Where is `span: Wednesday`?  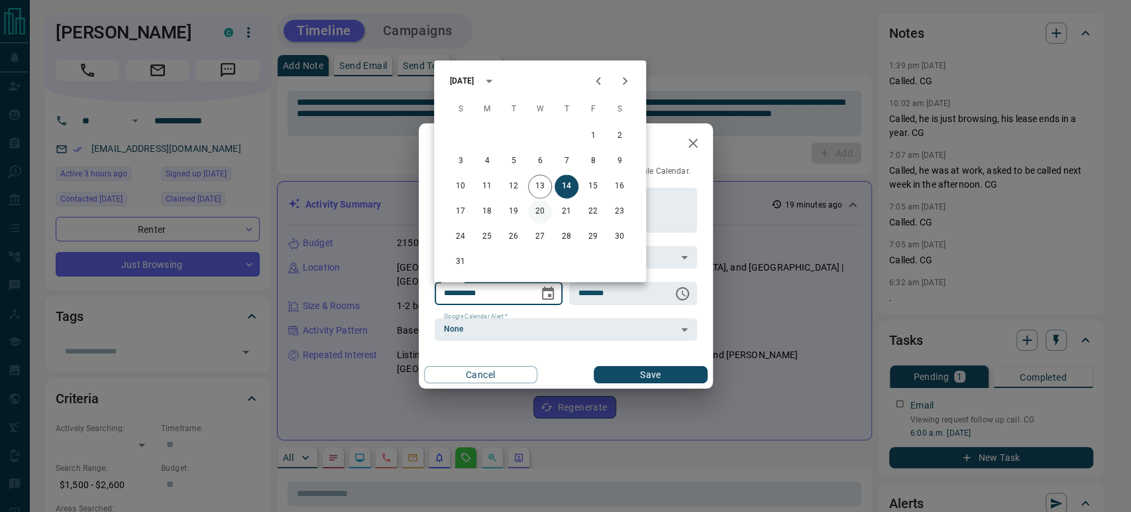
span: Wednesday is located at coordinates (540, 109).